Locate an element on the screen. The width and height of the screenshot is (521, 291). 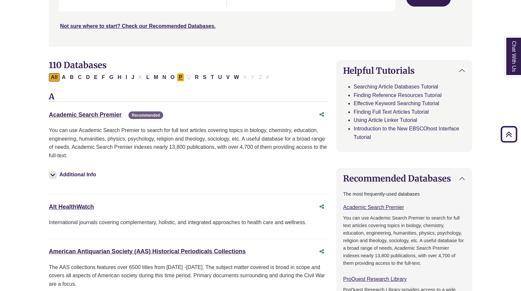
button: All is located at coordinates (54, 77).